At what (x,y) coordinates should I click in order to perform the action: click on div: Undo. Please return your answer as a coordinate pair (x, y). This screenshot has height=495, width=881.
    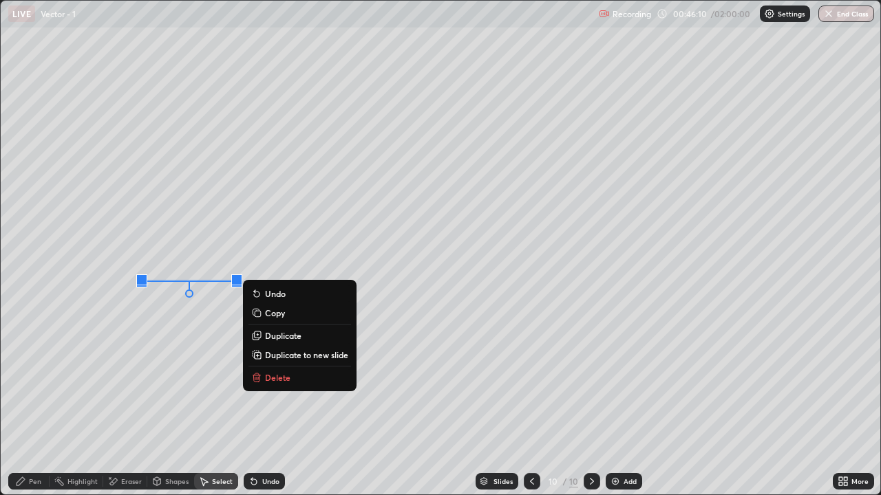
    Looking at the image, I should click on (270, 482).